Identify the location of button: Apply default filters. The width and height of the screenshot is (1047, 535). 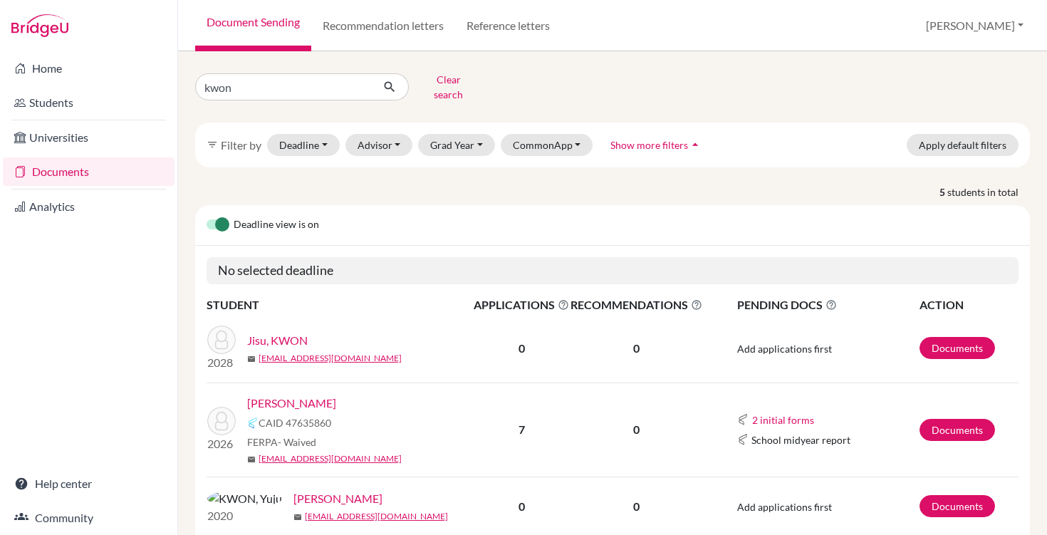
(962, 145).